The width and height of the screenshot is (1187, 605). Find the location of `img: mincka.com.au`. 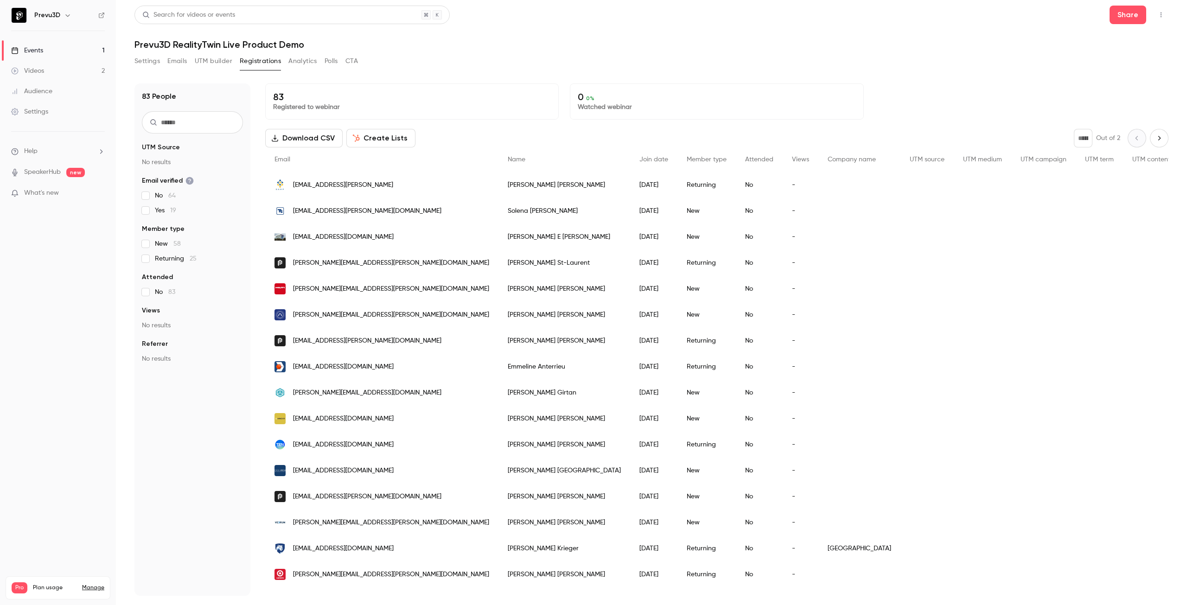

img: mincka.com.au is located at coordinates (280, 419).